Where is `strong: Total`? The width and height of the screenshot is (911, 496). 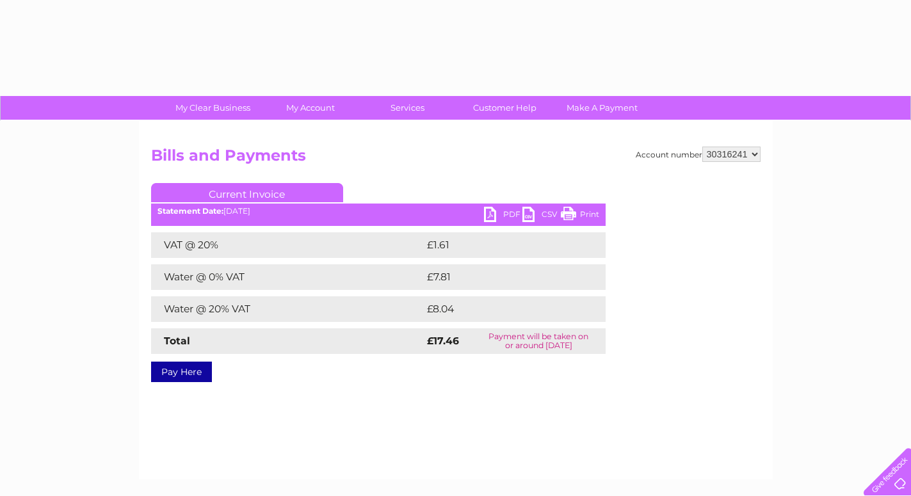
strong: Total is located at coordinates (177, 341).